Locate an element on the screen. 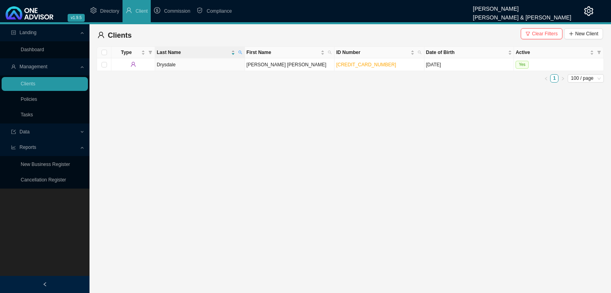 The width and height of the screenshot is (611, 293). span: plus is located at coordinates (571, 34).